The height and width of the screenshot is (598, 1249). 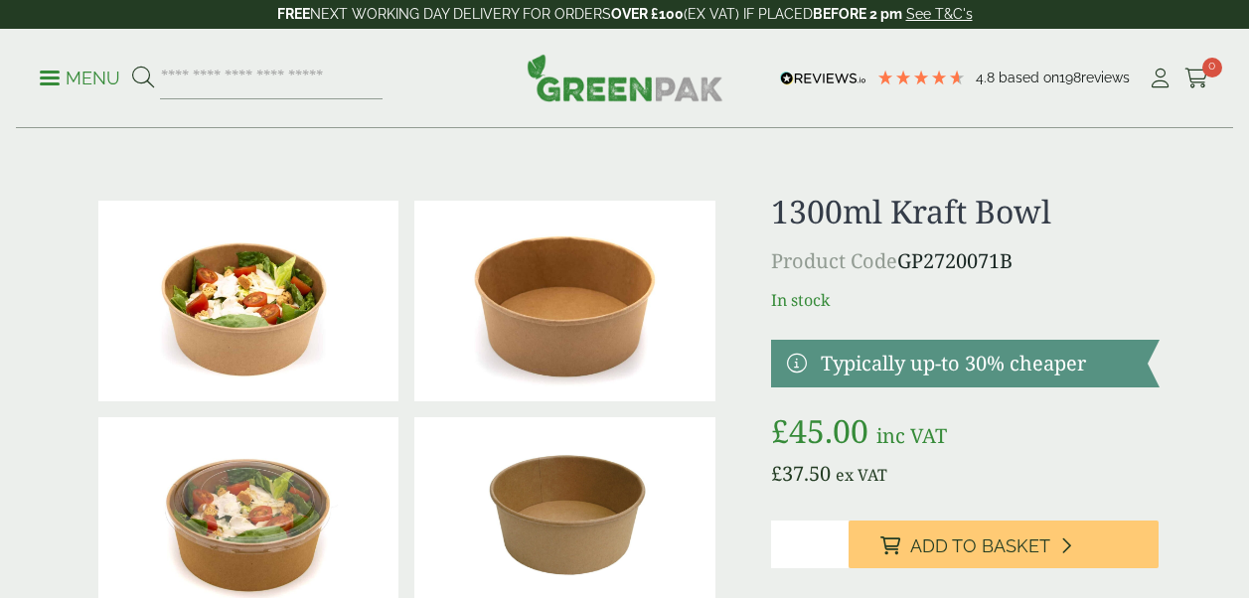 What do you see at coordinates (801, 473) in the screenshot?
I see `bdi: 37.50` at bounding box center [801, 473].